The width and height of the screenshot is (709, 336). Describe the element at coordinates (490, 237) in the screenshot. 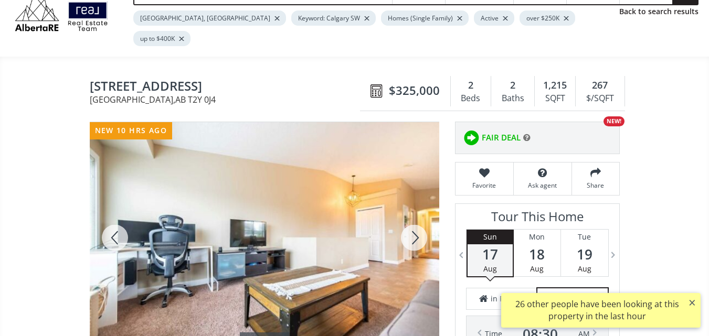

I see `div: Sun` at that location.